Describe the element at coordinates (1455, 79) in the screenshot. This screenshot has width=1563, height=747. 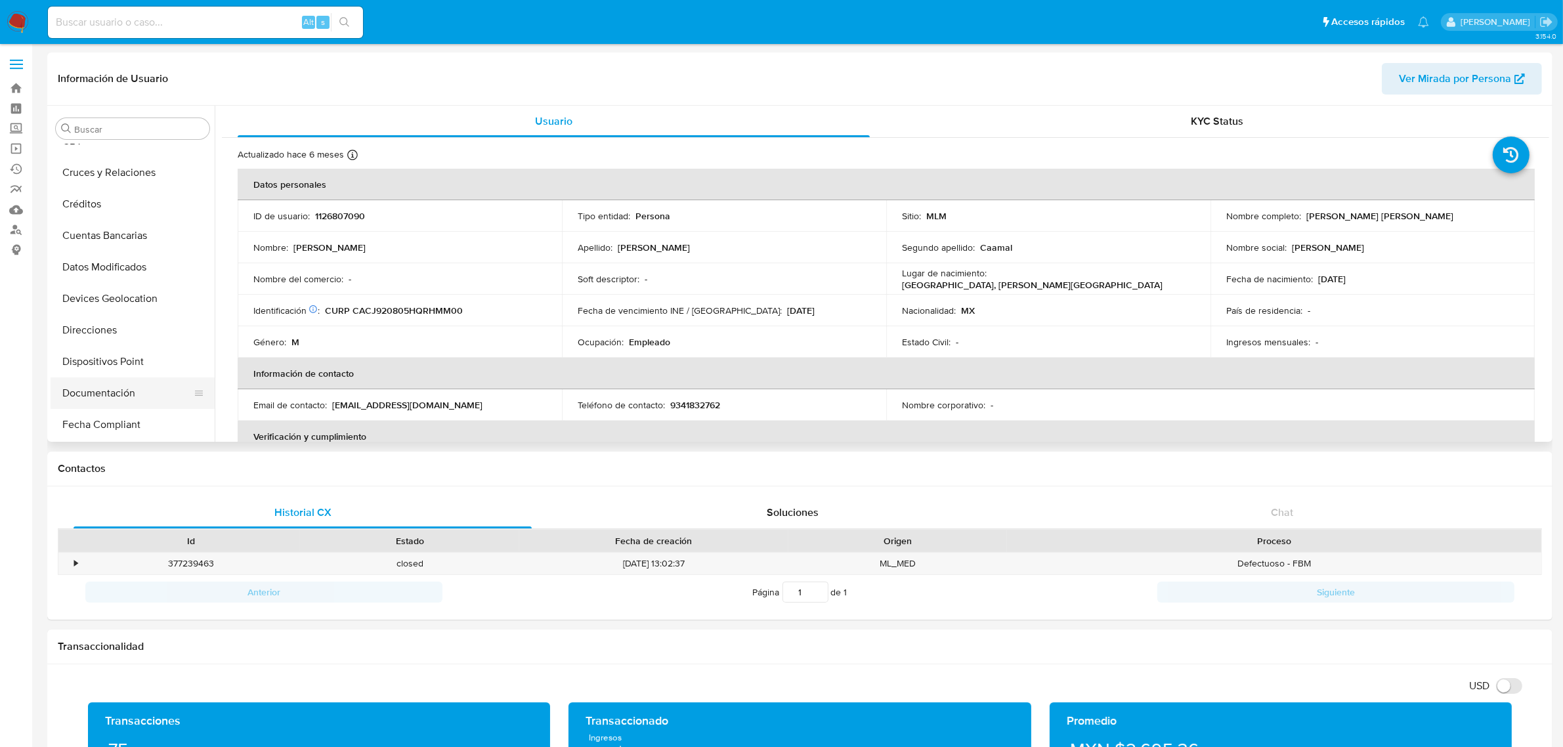
I see `span: Ver Mirada por Persona` at that location.